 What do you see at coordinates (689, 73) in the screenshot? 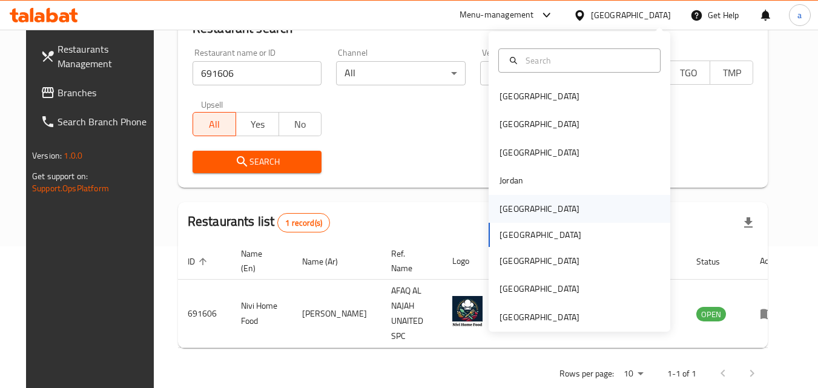
I see `span: TGO` at bounding box center [689, 73].